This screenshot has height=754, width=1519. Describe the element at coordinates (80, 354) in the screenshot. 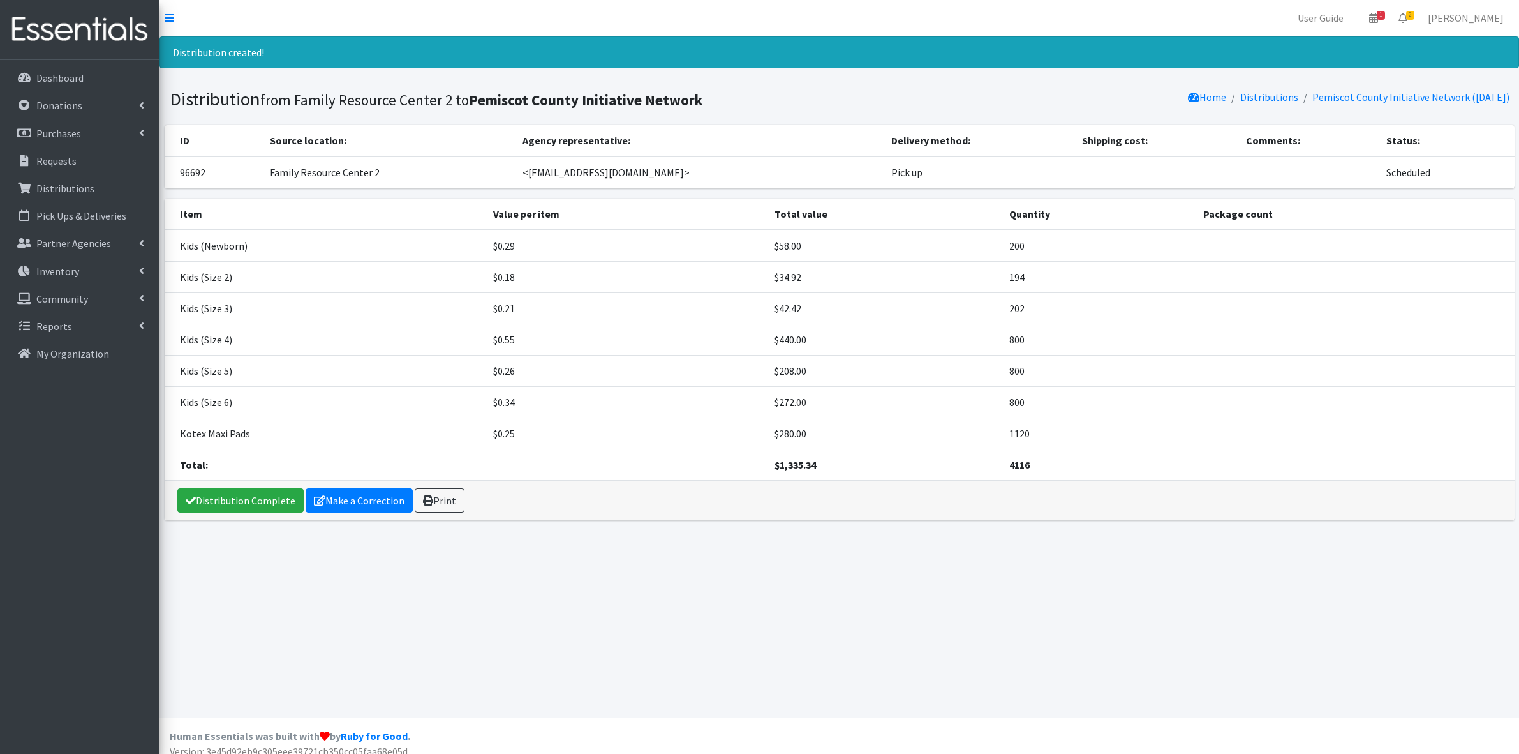

I see `a: My Organization` at that location.